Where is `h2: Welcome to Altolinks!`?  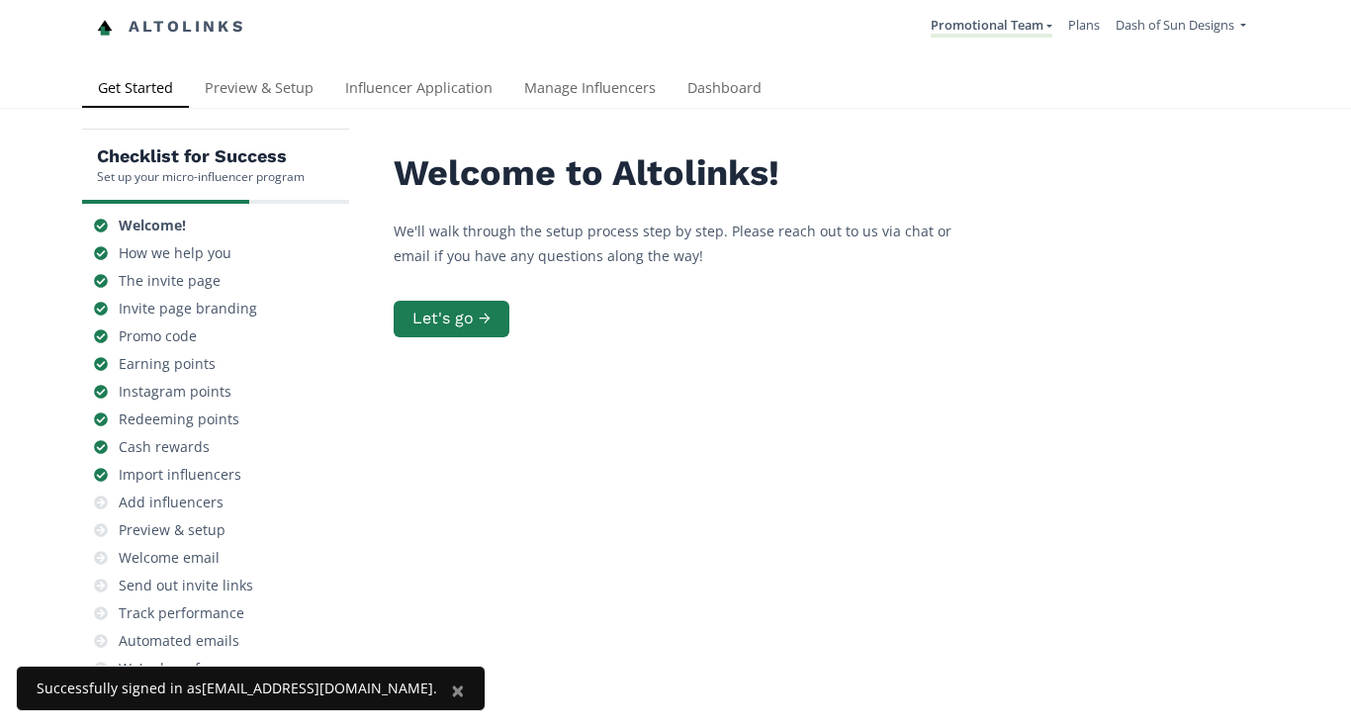 h2: Welcome to Altolinks! is located at coordinates (690, 173).